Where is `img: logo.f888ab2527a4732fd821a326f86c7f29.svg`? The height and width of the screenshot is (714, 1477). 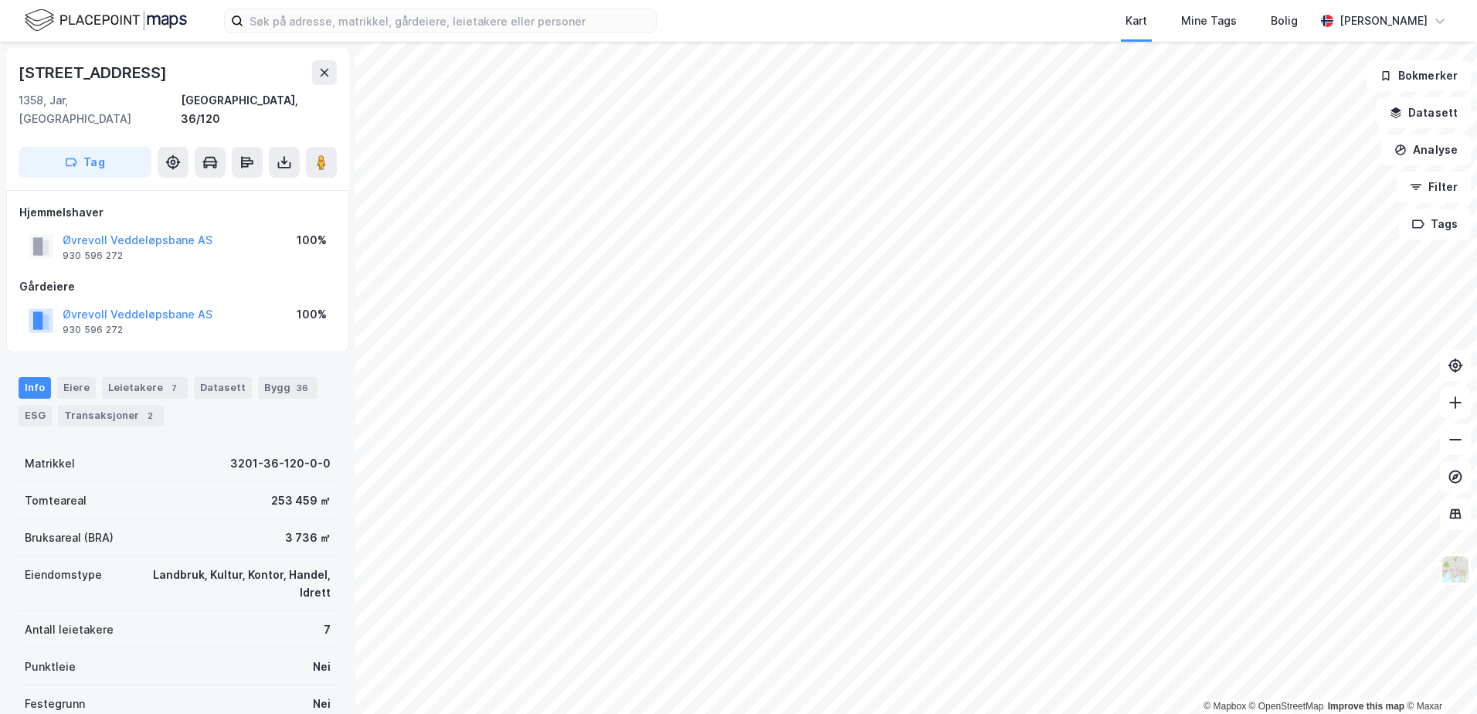 img: logo.f888ab2527a4732fd821a326f86c7f29.svg is located at coordinates (106, 20).